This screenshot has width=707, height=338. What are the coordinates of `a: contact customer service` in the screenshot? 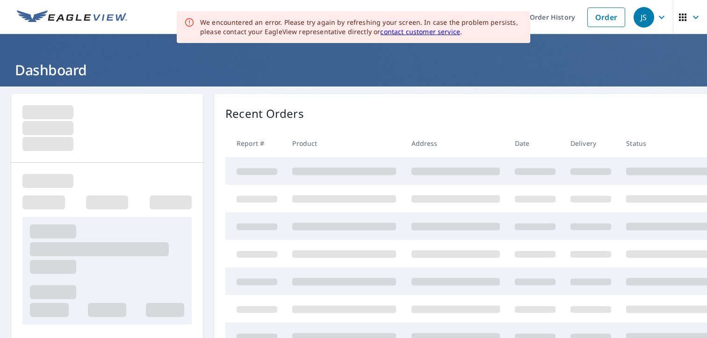 It's located at (420, 31).